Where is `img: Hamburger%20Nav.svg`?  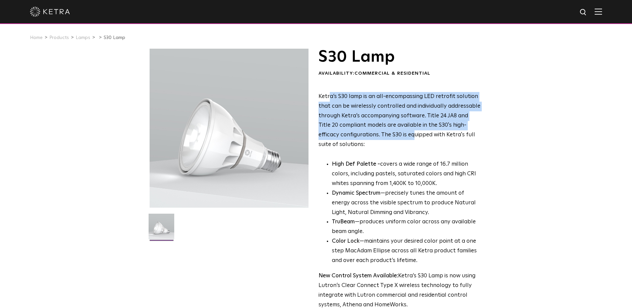 img: Hamburger%20Nav.svg is located at coordinates (599, 11).